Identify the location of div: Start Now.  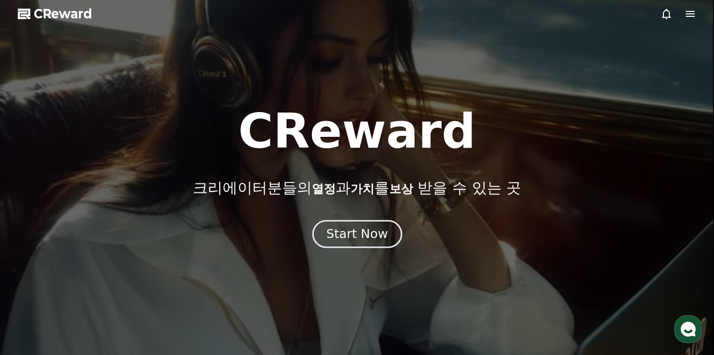
(357, 234).